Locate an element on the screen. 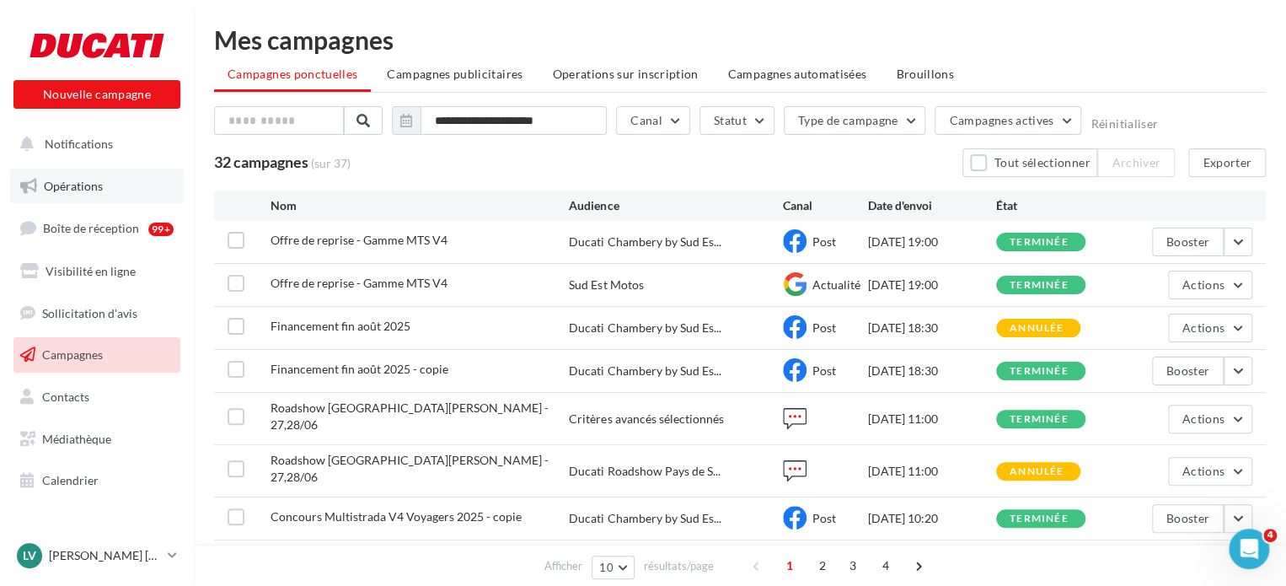 This screenshot has height=586, width=1286. span: 3 is located at coordinates (853, 565).